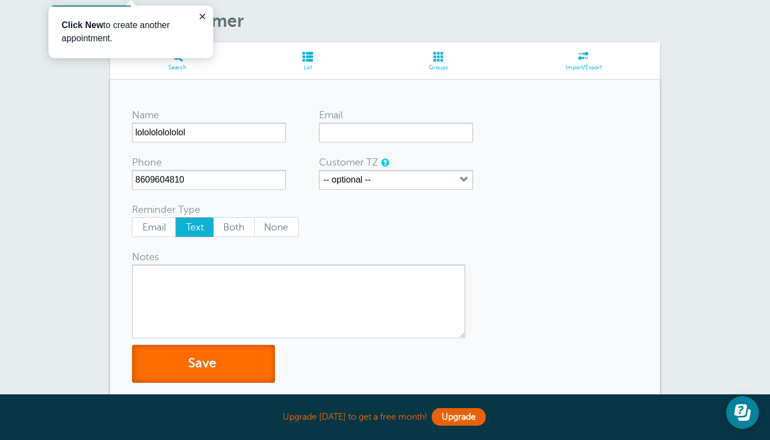 The width and height of the screenshot is (770, 440). Describe the element at coordinates (583, 68) in the screenshot. I see `span: Import/Export` at that location.